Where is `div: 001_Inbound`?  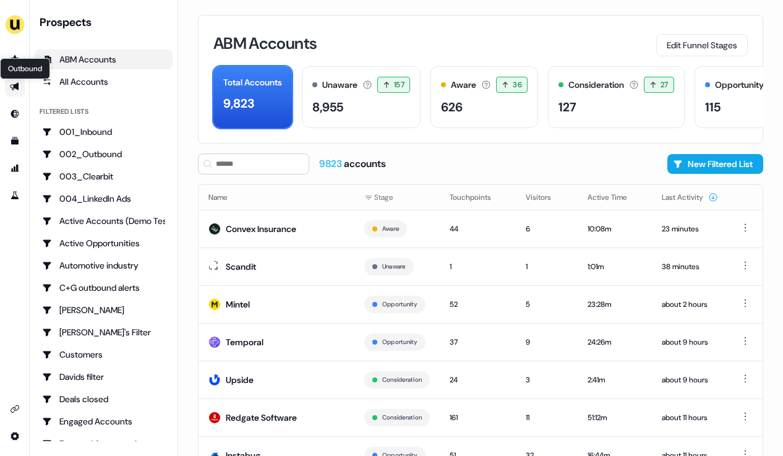
div: 001_Inbound is located at coordinates (103, 132).